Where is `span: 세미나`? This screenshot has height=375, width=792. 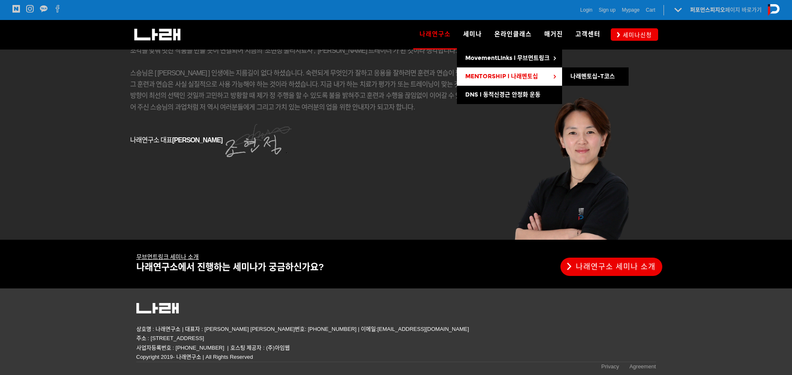
span: 세미나 is located at coordinates (472, 34).